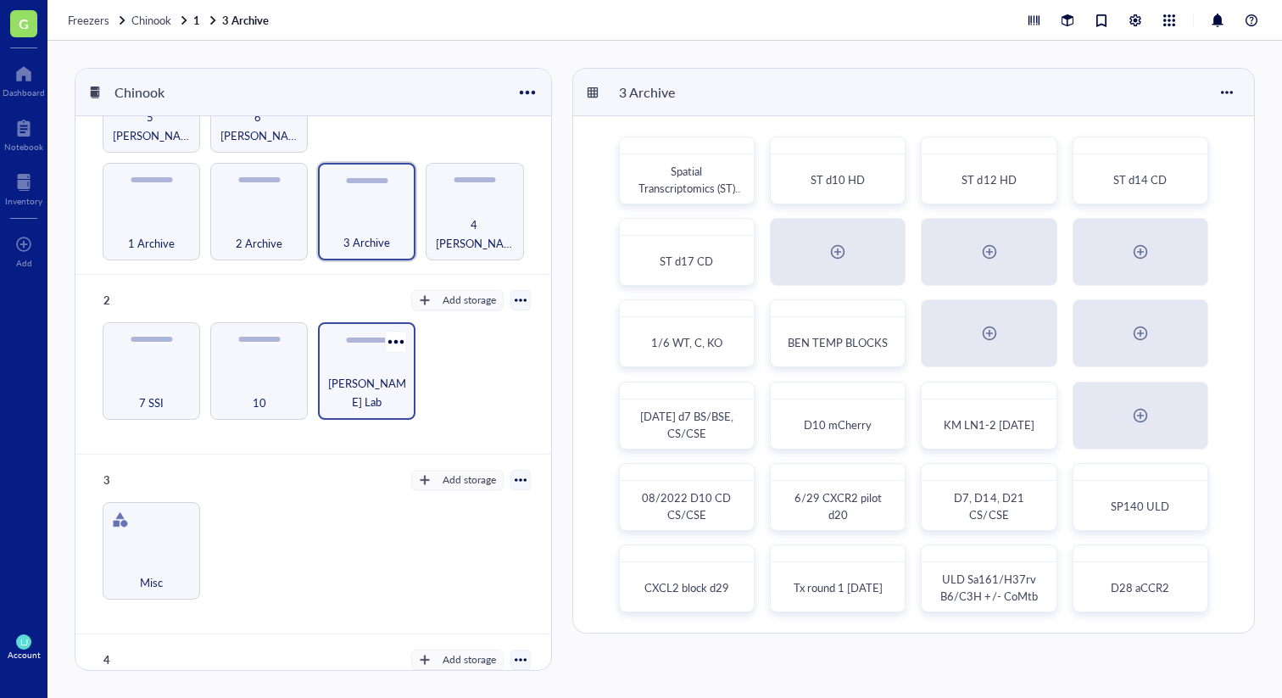  What do you see at coordinates (158, 92) in the screenshot?
I see `div: Chinook` at bounding box center [158, 92].